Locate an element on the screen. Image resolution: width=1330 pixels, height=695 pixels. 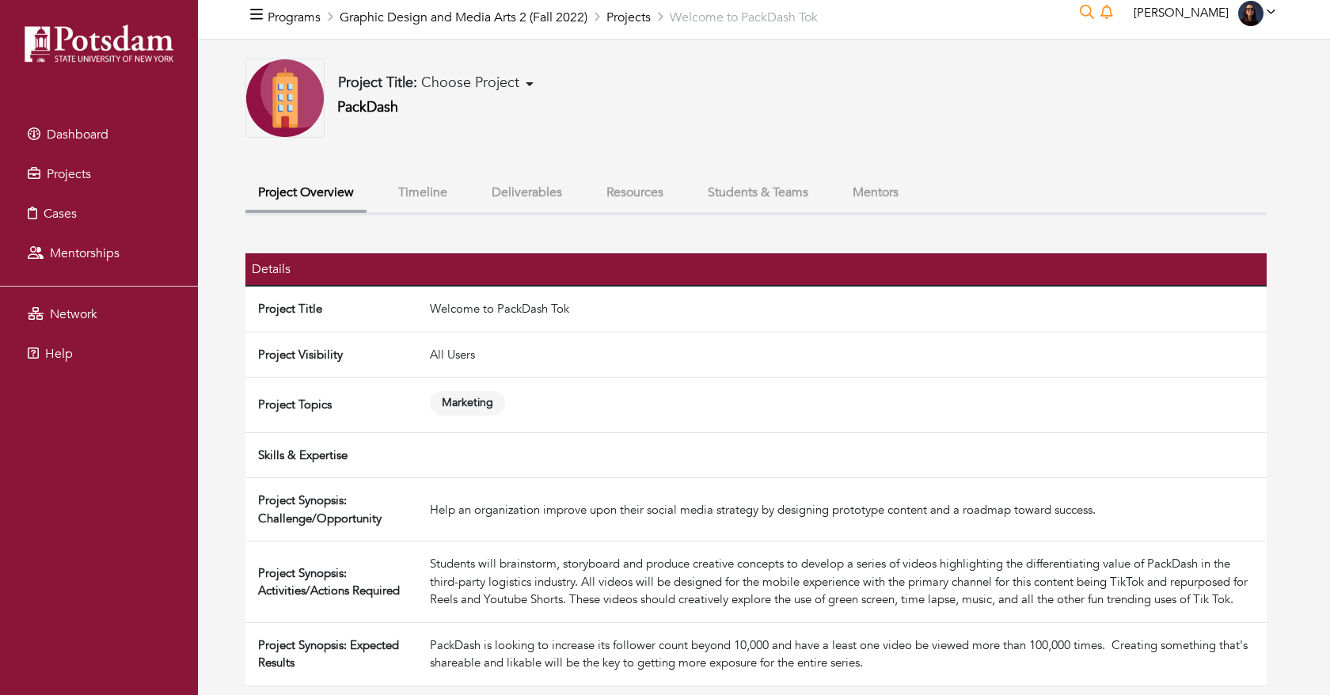
img: Beatriz%20Headshot.jpeg is located at coordinates (1251, 13).